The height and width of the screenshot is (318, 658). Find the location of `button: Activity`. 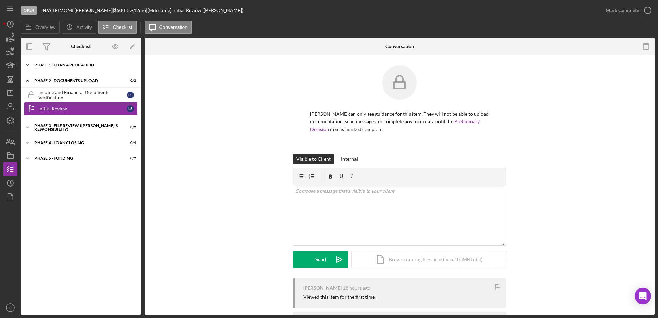

button: Activity is located at coordinates (79, 27).